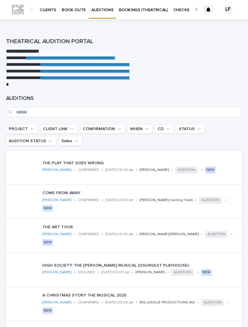  What do you see at coordinates (140, 129) in the screenshot?
I see `button: WHEN` at bounding box center [140, 129].